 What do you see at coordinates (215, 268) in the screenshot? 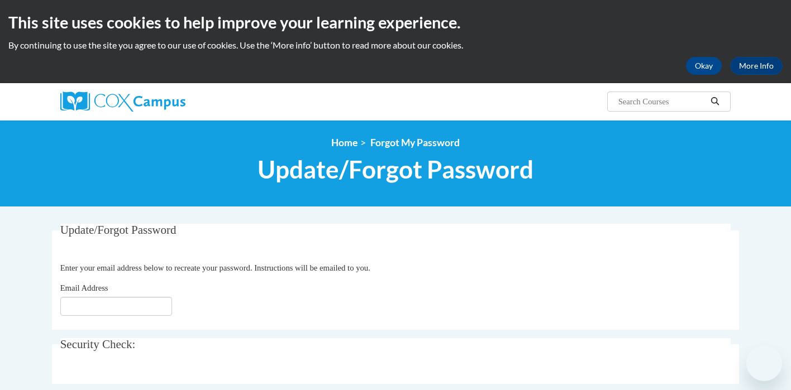
I see `span: Enter your email address below to recreate your password. Instructions will be emailed to you.` at bounding box center [215, 268].